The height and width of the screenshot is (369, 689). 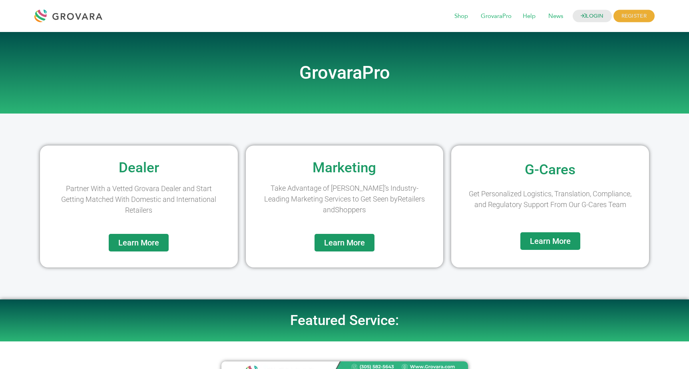 I want to click on span: GrovaraPro, so click(x=496, y=16).